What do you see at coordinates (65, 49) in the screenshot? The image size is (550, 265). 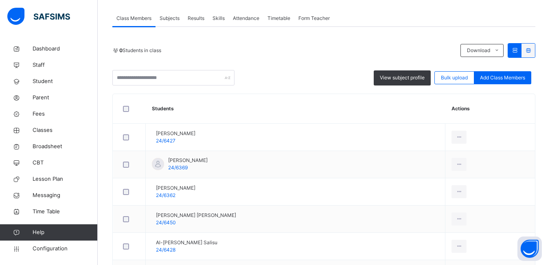 I see `span: Dashboard` at bounding box center [65, 49].